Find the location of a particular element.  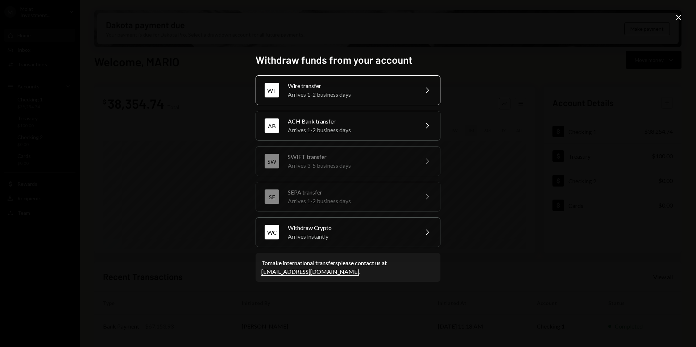

button: SWSWIFT transferArrives 3-5 business days is located at coordinates (348, 161).